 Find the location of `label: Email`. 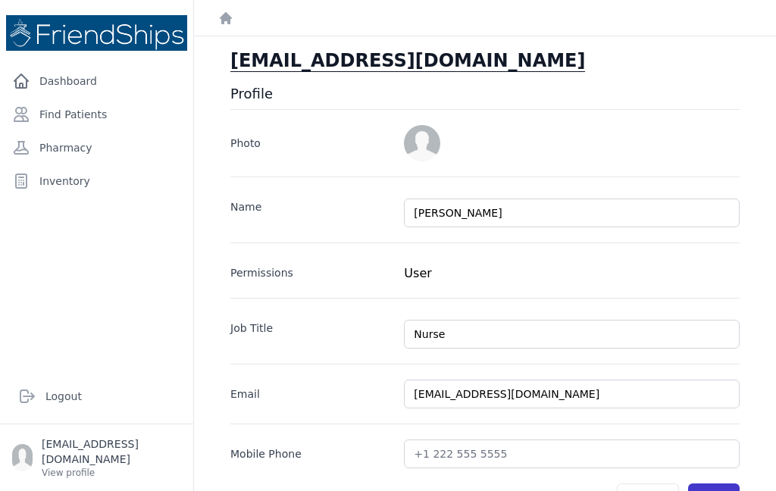

label: Email is located at coordinates (311, 391).